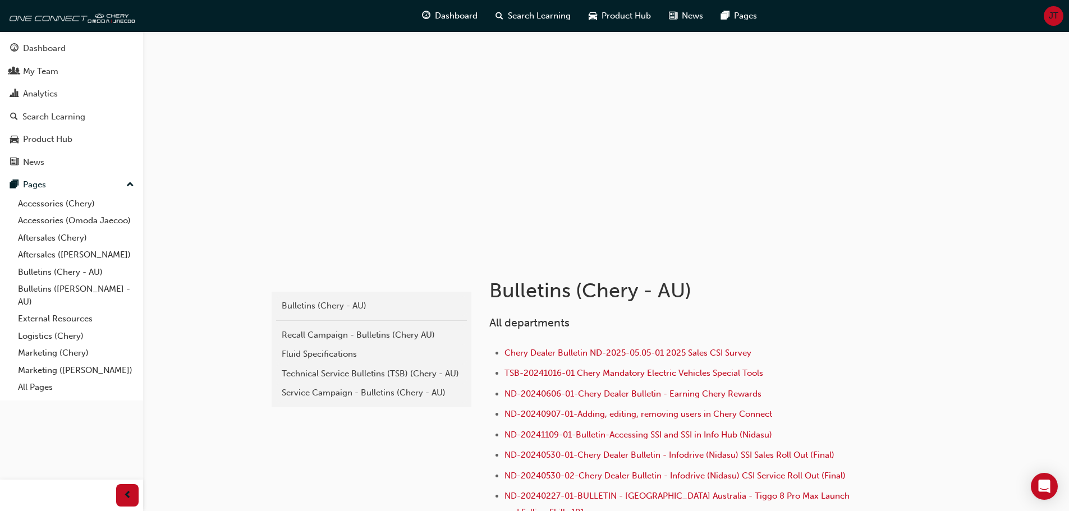 The height and width of the screenshot is (511, 1069). I want to click on a: Search Learning, so click(71, 117).